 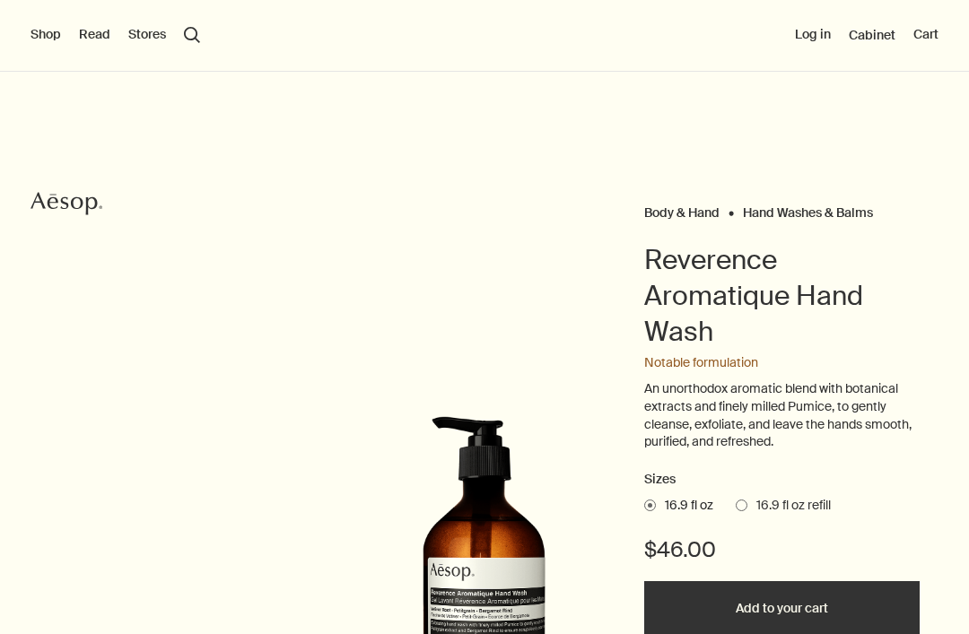 I want to click on button: Read, so click(x=94, y=35).